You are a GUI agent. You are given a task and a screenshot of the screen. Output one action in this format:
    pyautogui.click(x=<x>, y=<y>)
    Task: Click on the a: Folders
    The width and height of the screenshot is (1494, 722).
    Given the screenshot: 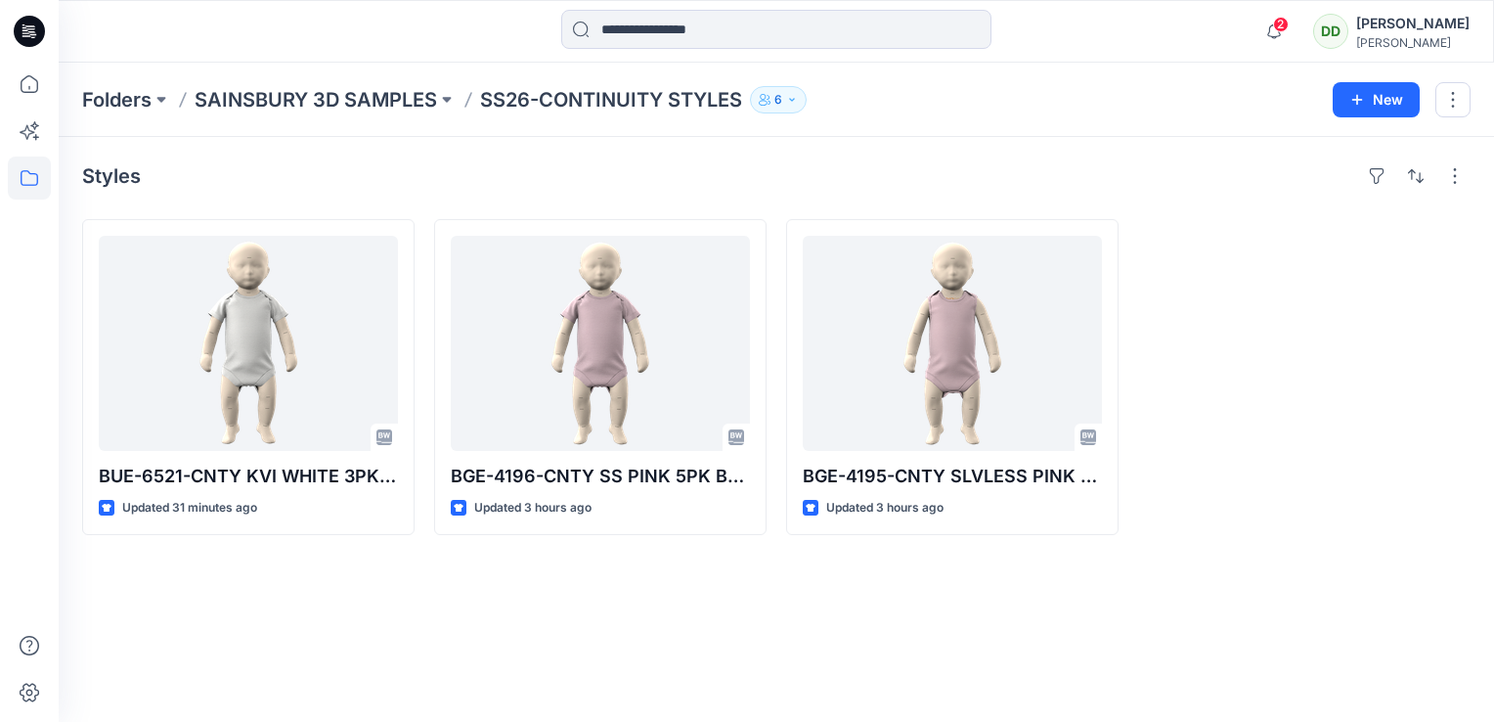 What is the action you would take?
    pyautogui.click(x=116, y=100)
    